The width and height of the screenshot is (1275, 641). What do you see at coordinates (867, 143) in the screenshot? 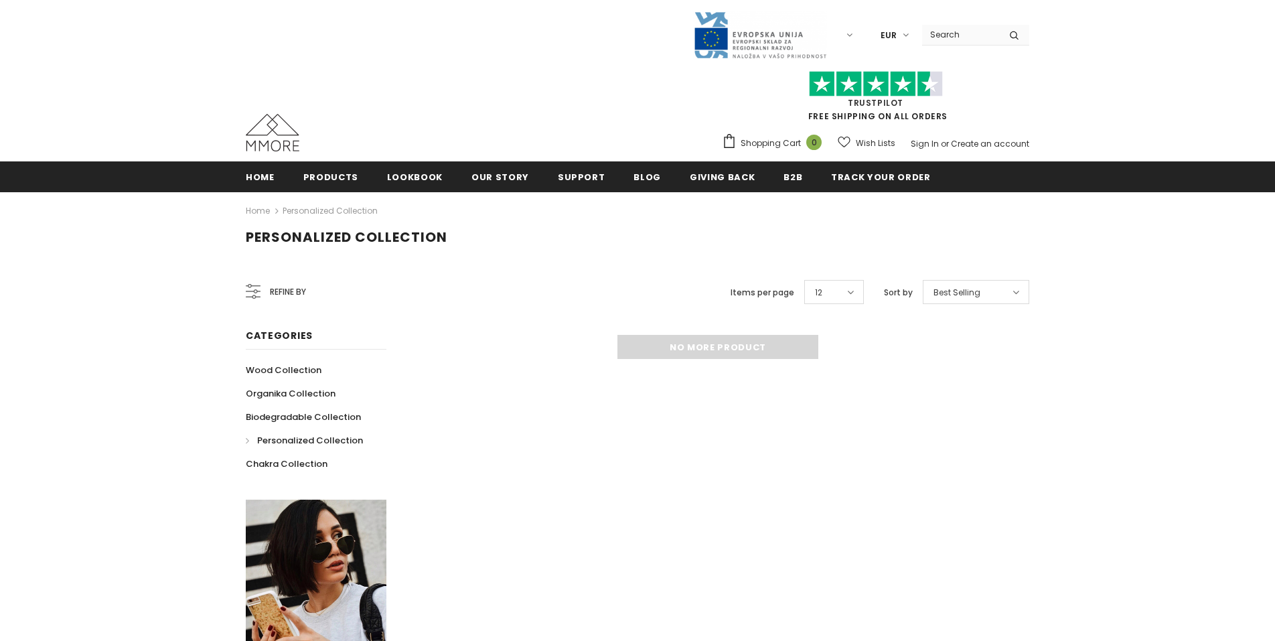
I see `a: Wish Lists` at bounding box center [867, 143].